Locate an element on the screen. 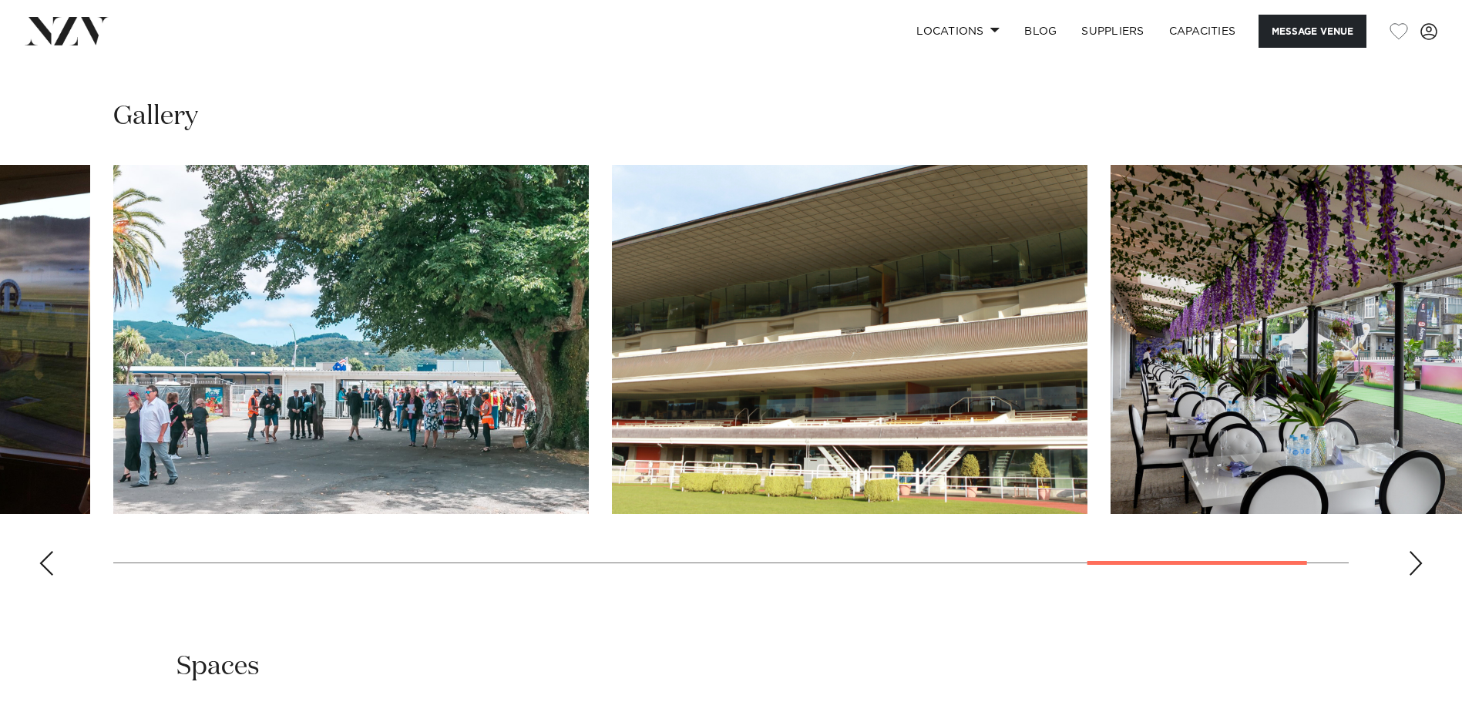 This screenshot has height=712, width=1462. button: Message Venue is located at coordinates (1313, 31).